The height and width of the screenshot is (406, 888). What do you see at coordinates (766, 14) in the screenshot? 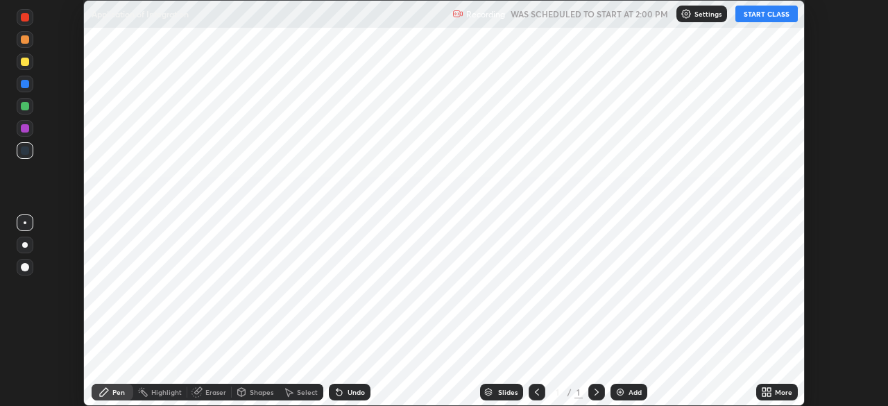
I see `button: START CLASS` at bounding box center [766, 14].